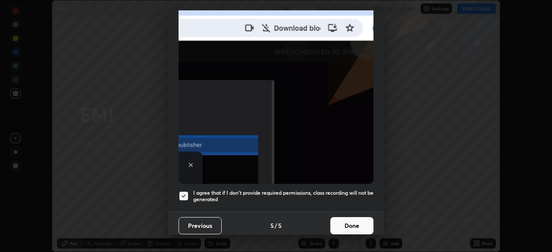  What do you see at coordinates (352, 226) in the screenshot?
I see `button: Done` at bounding box center [352, 226].